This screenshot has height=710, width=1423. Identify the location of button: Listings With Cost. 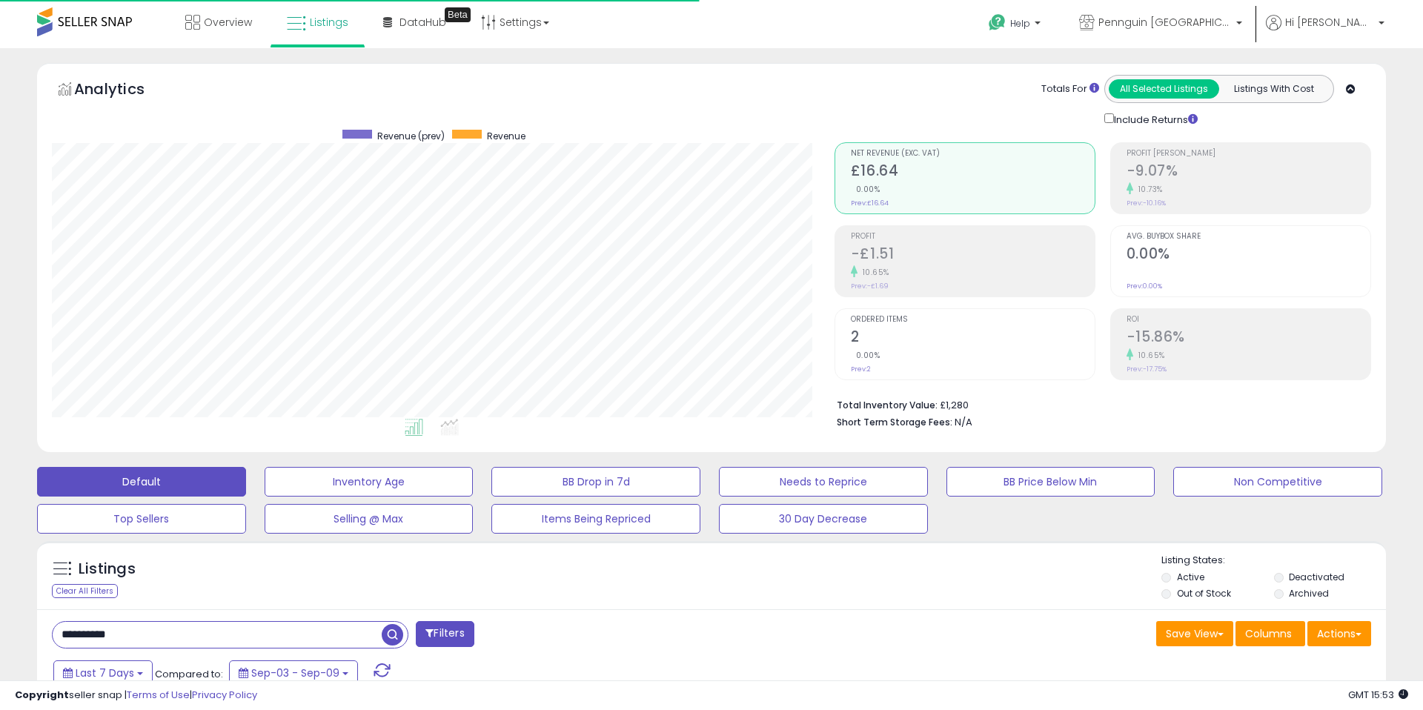
(1273, 89).